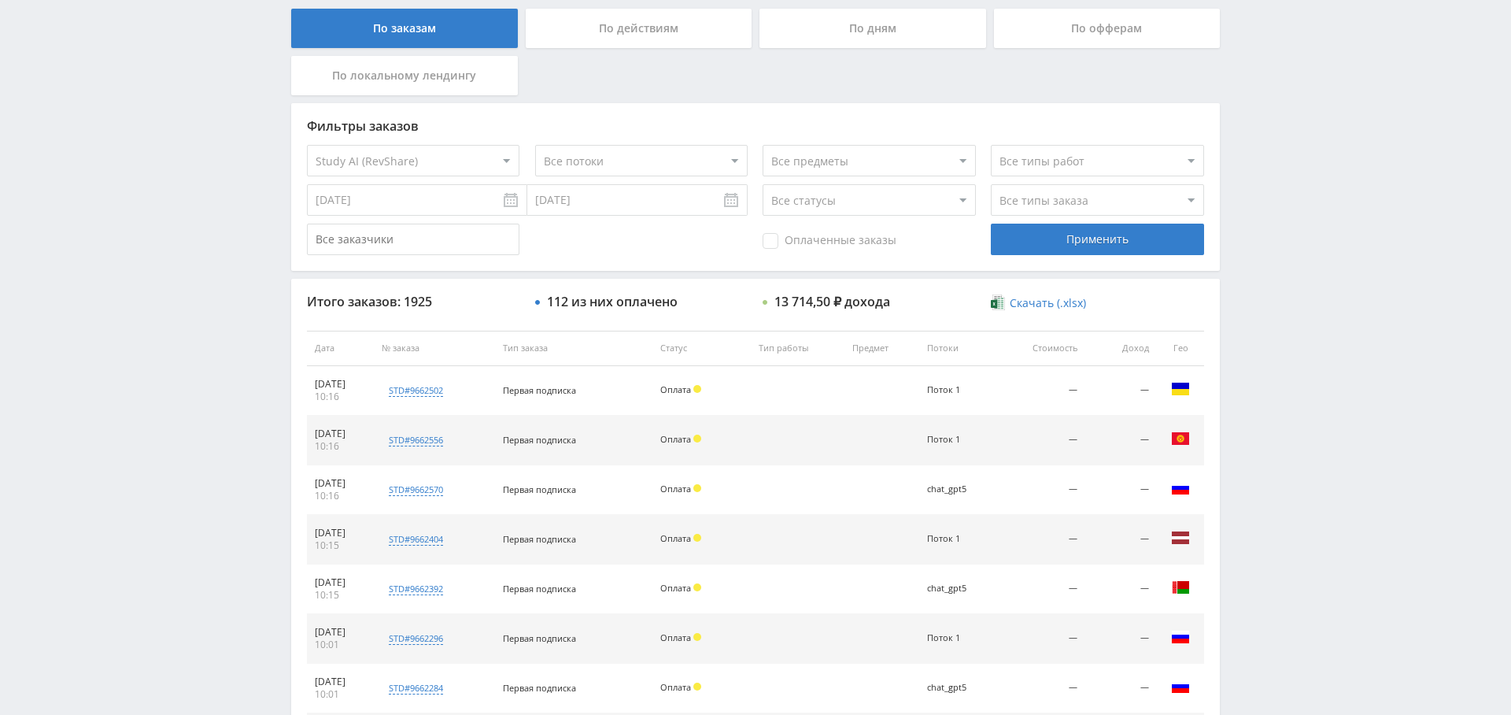  What do you see at coordinates (873, 28) in the screenshot?
I see `div: По дням` at bounding box center [873, 28].